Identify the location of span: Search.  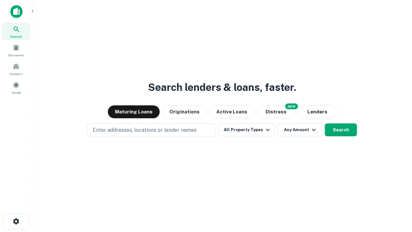
(16, 36).